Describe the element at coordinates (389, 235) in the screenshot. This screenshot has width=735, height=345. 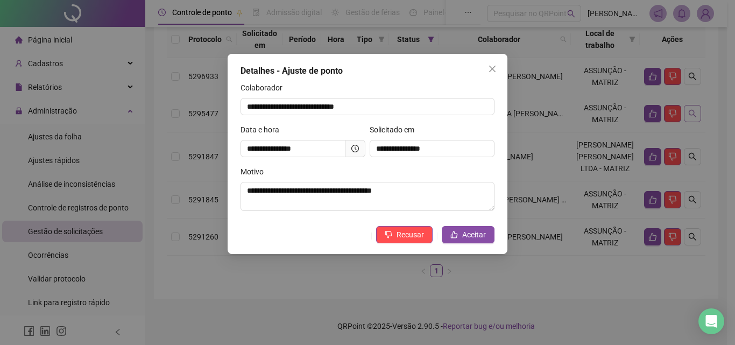
I see `span: dislike` at that location.